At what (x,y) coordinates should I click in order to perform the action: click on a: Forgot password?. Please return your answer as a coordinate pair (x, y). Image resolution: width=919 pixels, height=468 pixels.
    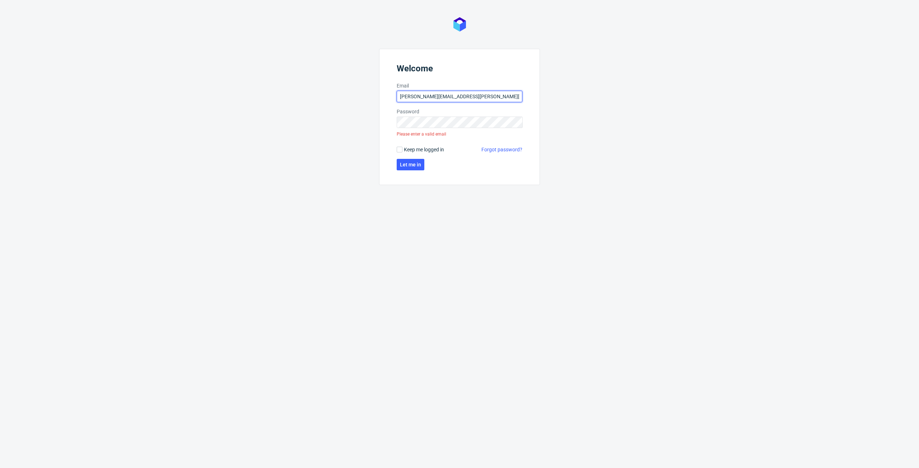
    Looking at the image, I should click on (502, 150).